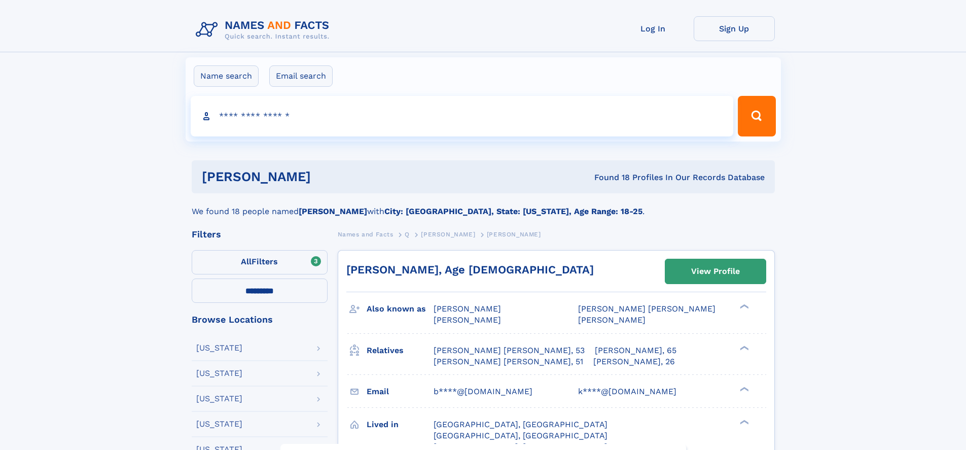 The height and width of the screenshot is (450, 966). Describe the element at coordinates (400, 350) in the screenshot. I see `h3: Relatives` at that location.